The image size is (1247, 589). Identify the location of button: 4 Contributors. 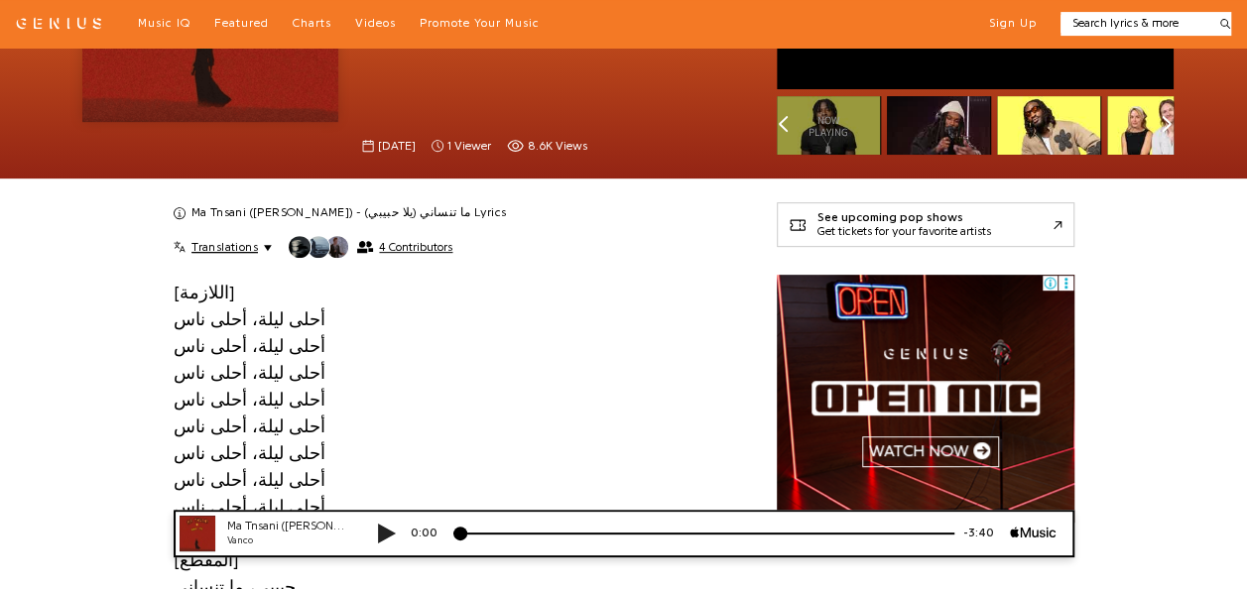
(370, 247).